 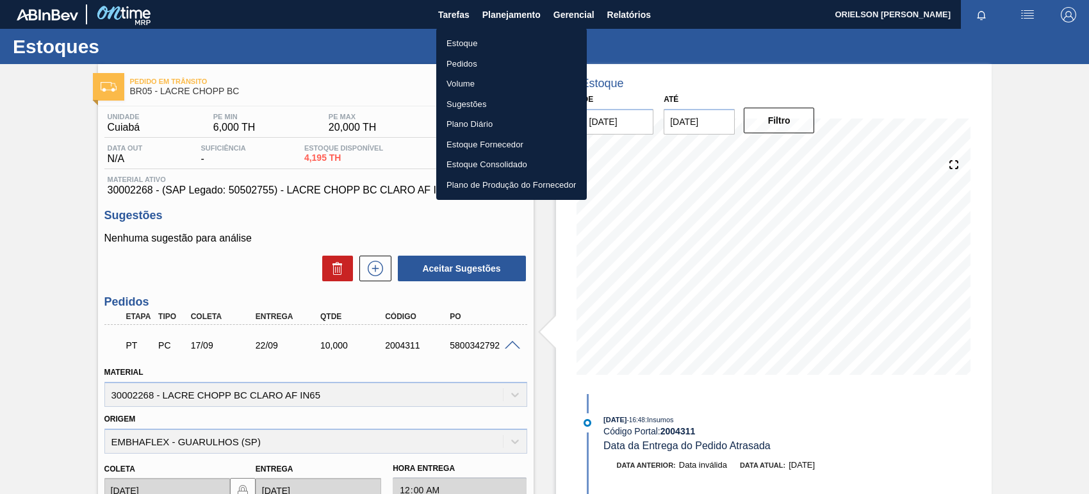 I want to click on a: Sugestões, so click(x=511, y=104).